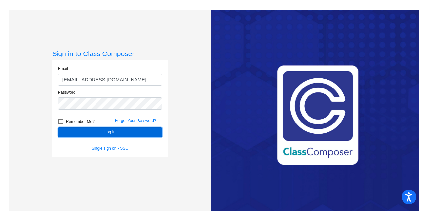 This screenshot has width=423, height=211. What do you see at coordinates (110, 132) in the screenshot?
I see `button: Log In` at bounding box center [110, 132].